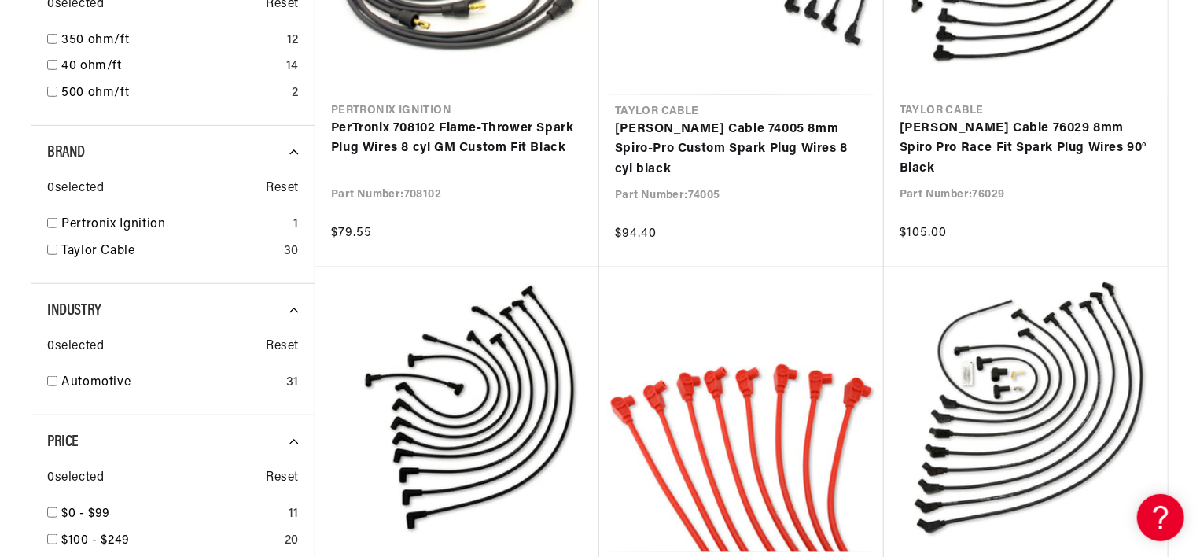 The image size is (1200, 557). Describe the element at coordinates (171, 383) in the screenshot. I see `a: Automotive` at that location.